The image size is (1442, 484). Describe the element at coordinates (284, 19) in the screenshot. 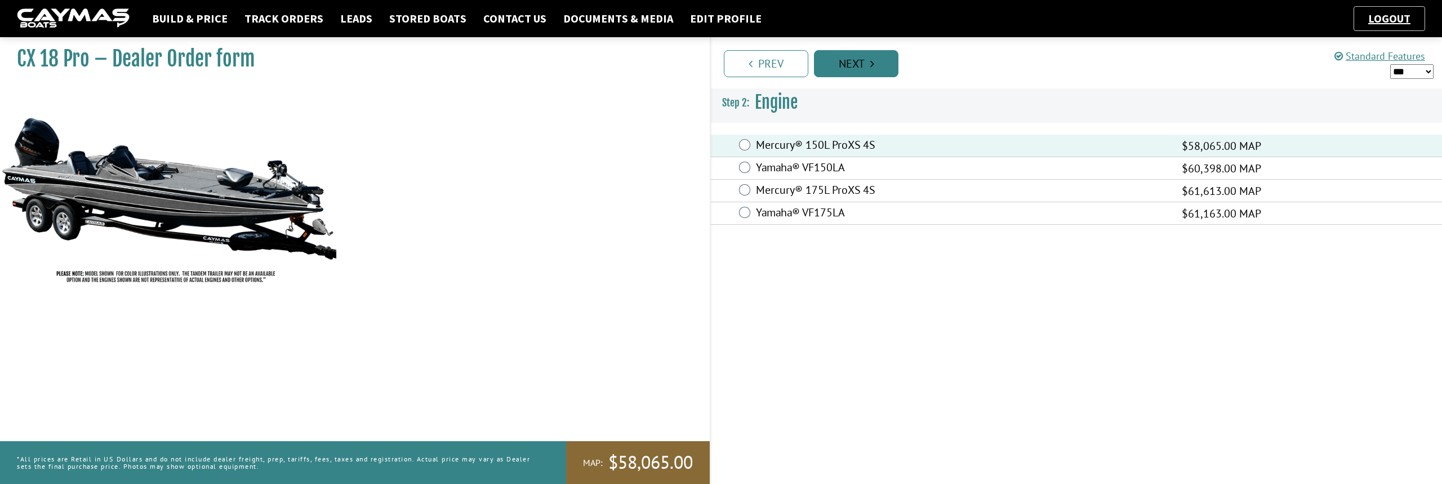

I see `a: Track Orders` at that location.